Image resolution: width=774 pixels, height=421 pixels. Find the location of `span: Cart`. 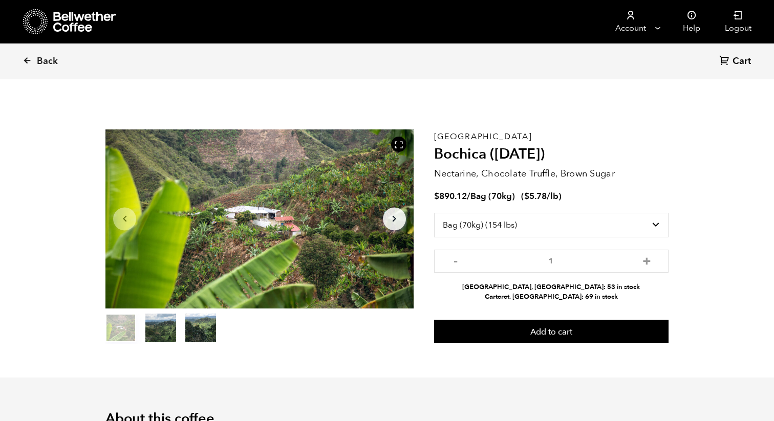

span: Cart is located at coordinates (742, 61).